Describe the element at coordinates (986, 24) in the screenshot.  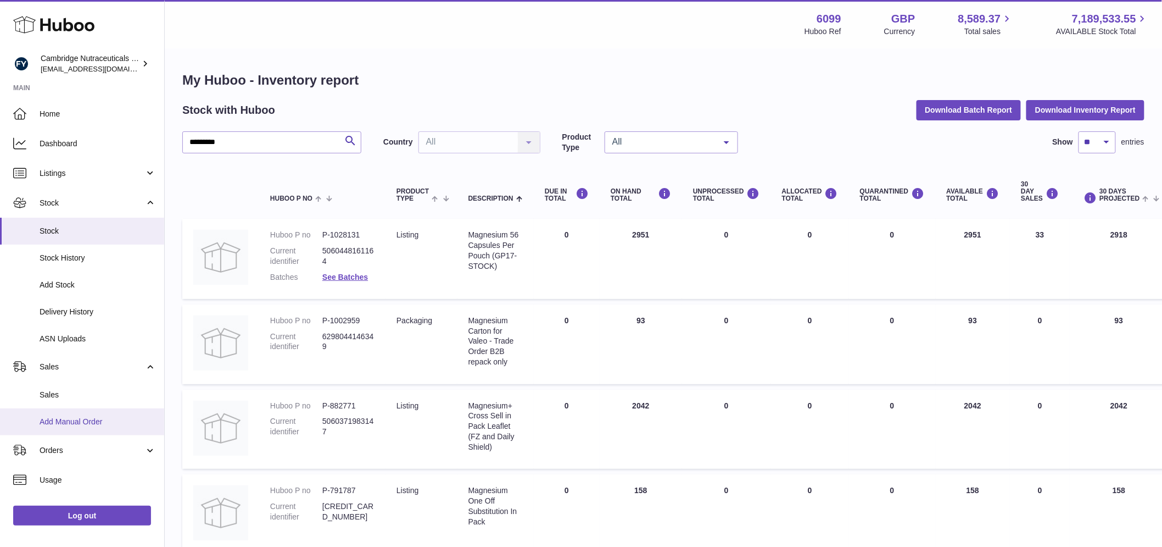
I see `a: 8,589.37 Total sales` at that location.